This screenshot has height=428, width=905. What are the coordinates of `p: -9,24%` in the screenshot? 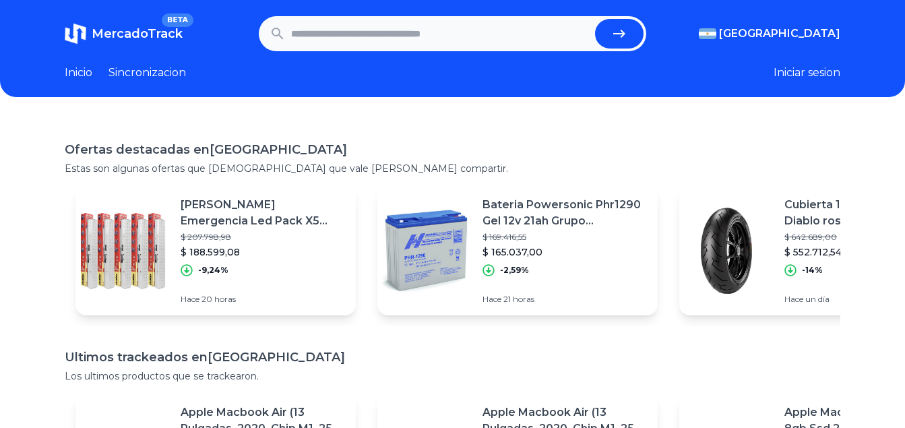 It's located at (213, 270).